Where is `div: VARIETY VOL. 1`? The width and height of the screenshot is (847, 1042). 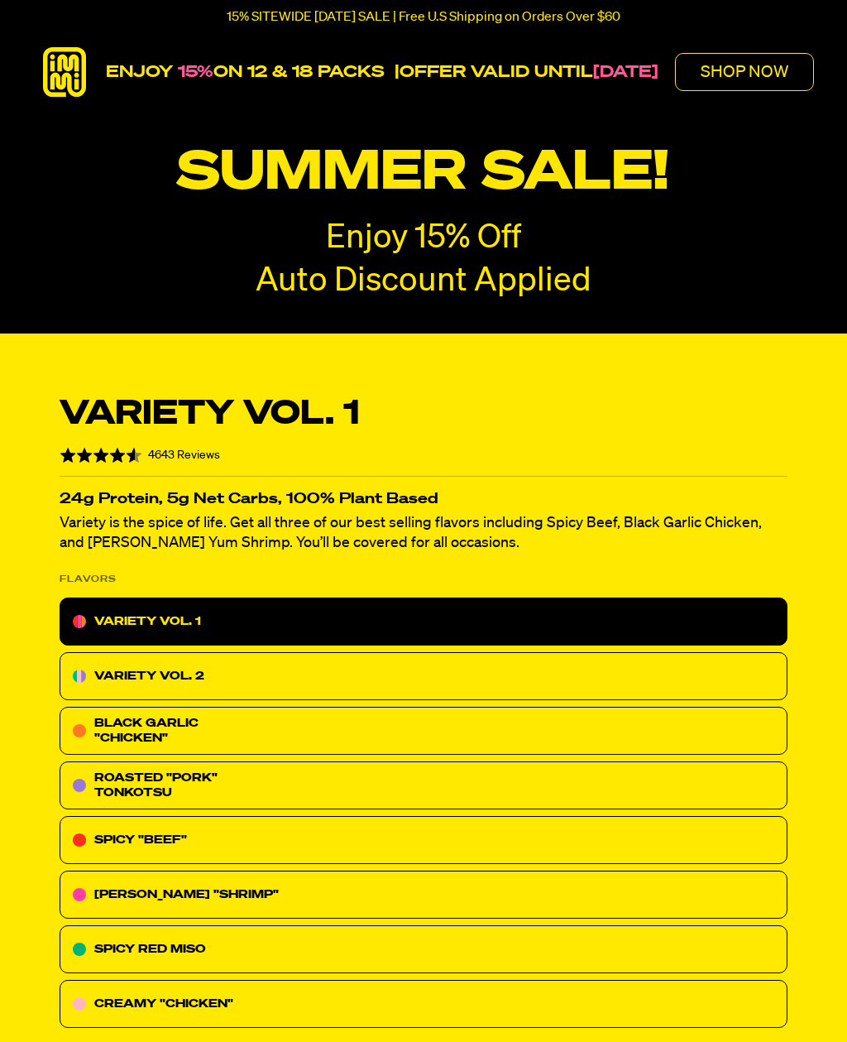 div: VARIETY VOL. 1 is located at coordinates (424, 621).